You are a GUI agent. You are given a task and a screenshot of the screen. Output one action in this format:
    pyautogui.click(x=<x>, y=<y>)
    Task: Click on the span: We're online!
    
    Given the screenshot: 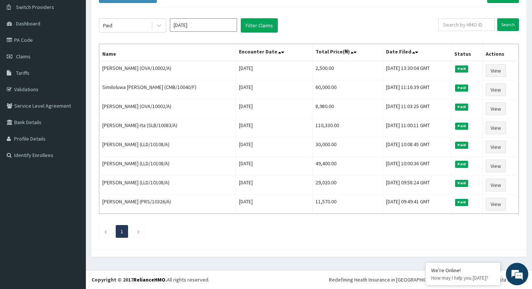 What is the action you would take?
    pyautogui.click(x=73, y=132)
    